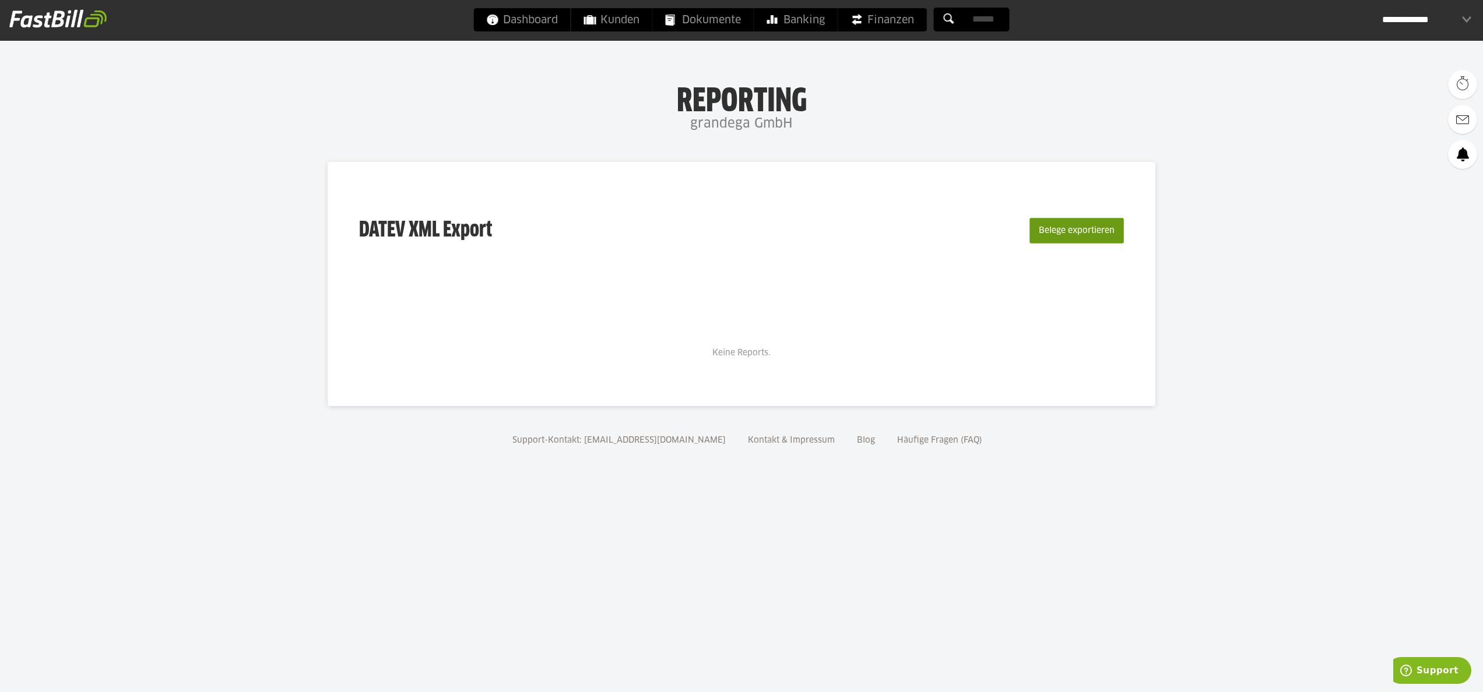  What do you see at coordinates (703, 20) in the screenshot?
I see `span: Dokumente` at bounding box center [703, 20].